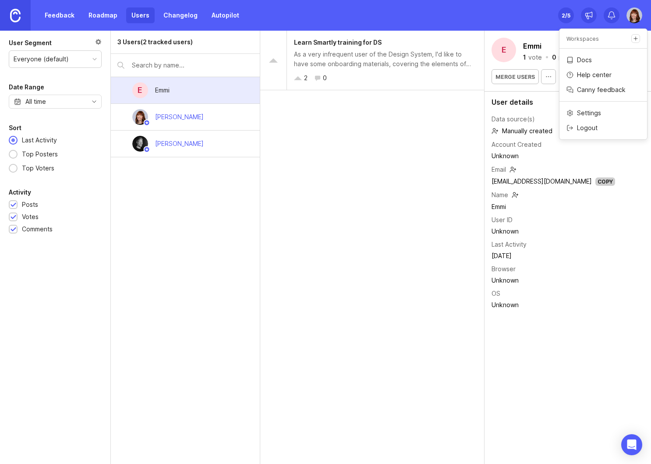 Image resolution: width=651 pixels, height=464 pixels. What do you see at coordinates (37, 229) in the screenshot?
I see `div: Comments` at bounding box center [37, 229].